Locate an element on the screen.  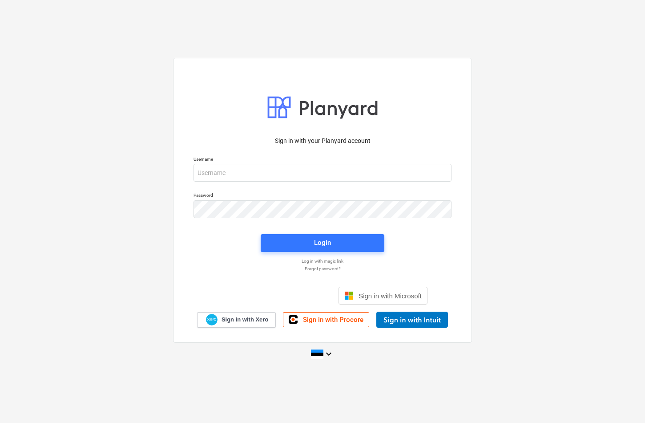
span: Sign in with Xero is located at coordinates (245, 320).